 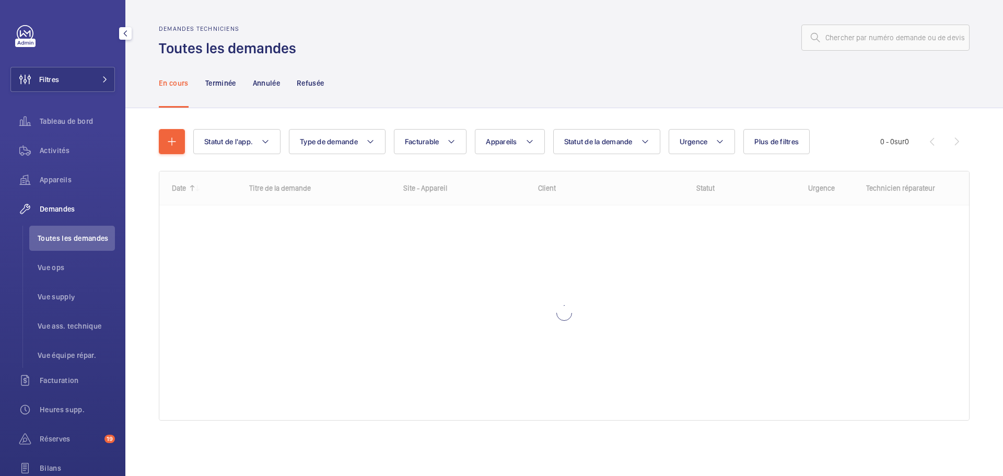 What do you see at coordinates (328, 142) in the screenshot?
I see `span: Type de demande` at bounding box center [328, 142].